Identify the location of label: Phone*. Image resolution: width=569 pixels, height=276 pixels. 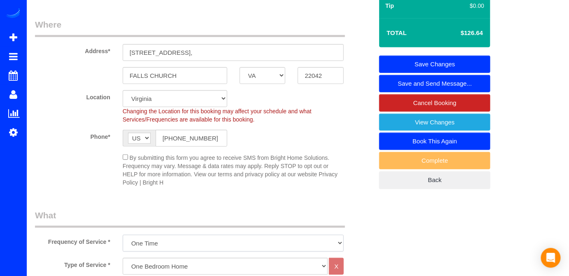
(73, 135).